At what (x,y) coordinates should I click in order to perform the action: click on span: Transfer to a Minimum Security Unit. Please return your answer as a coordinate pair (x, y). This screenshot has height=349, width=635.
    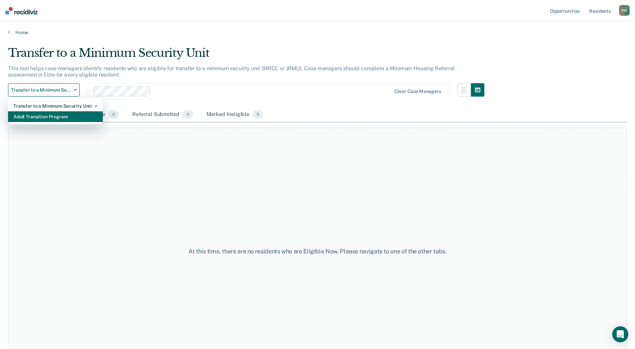
    Looking at the image, I should click on (41, 90).